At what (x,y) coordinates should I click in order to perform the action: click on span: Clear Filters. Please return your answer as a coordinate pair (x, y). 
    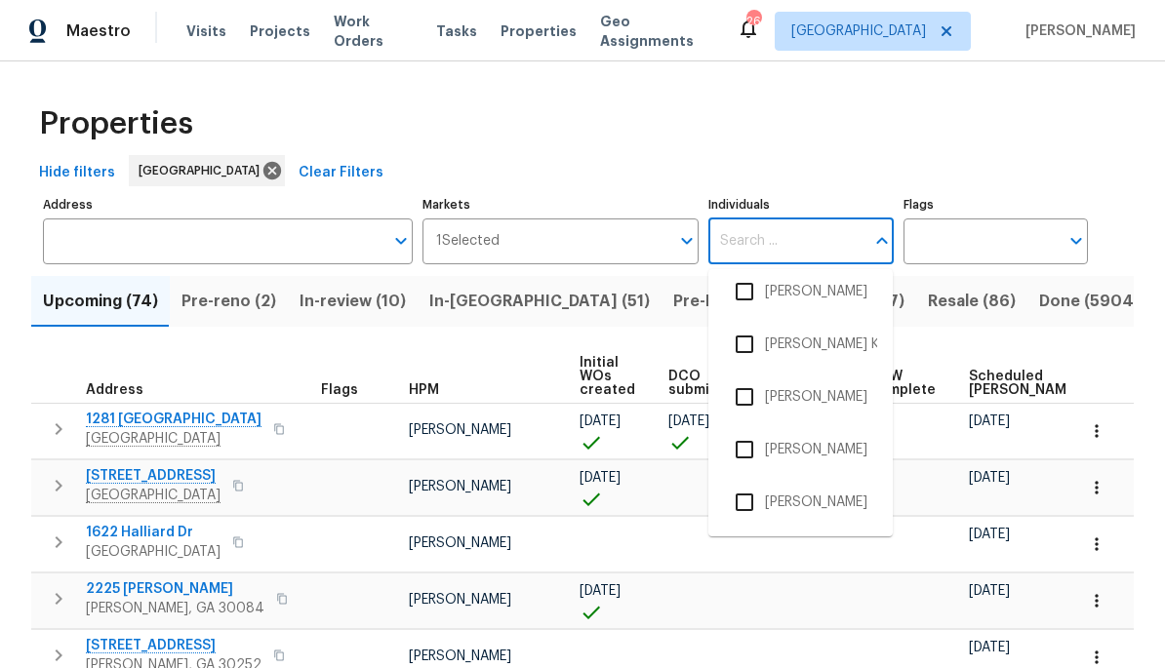
    Looking at the image, I should click on (340, 173).